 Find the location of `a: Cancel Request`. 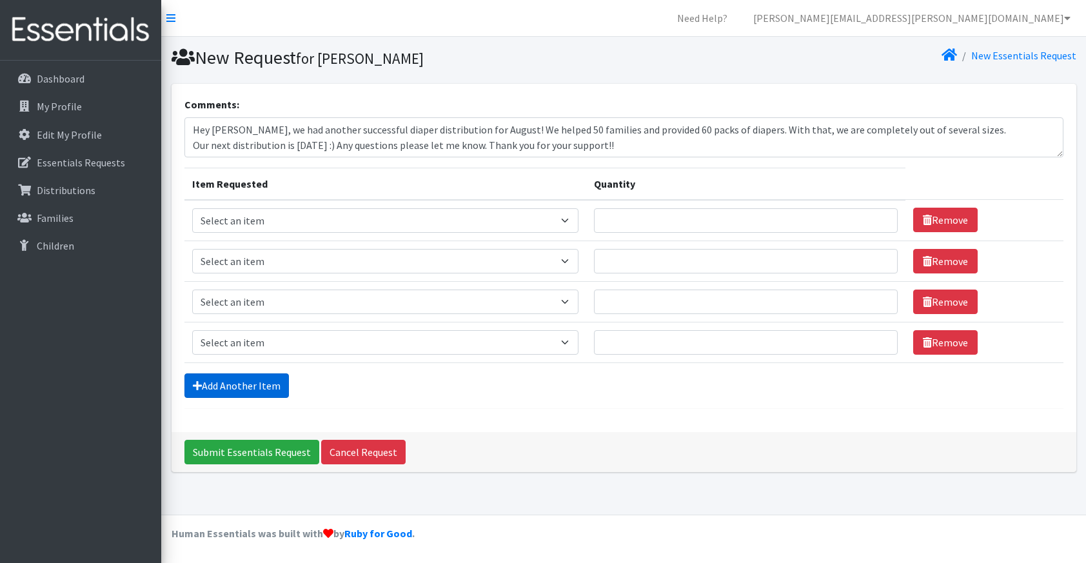

a: Cancel Request is located at coordinates (363, 452).